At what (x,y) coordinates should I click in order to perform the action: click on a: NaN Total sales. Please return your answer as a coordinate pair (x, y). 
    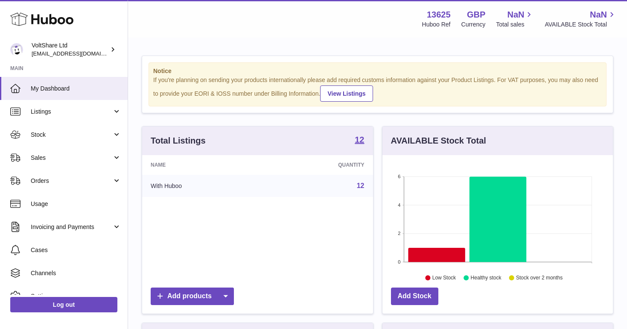
    Looking at the image, I should click on (515, 19).